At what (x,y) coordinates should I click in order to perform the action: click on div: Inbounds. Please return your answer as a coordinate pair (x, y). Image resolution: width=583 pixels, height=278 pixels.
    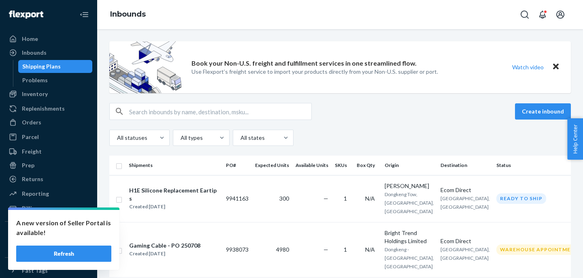
    Looking at the image, I should click on (34, 53).